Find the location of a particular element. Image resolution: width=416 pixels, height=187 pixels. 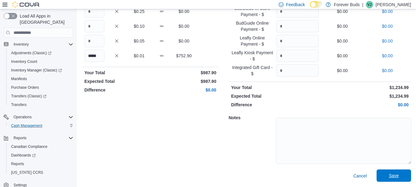

img: Cova is located at coordinates (26, 5).